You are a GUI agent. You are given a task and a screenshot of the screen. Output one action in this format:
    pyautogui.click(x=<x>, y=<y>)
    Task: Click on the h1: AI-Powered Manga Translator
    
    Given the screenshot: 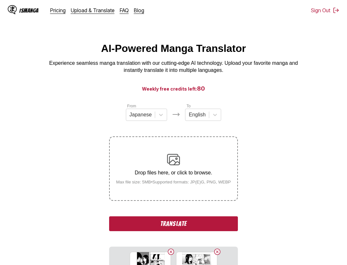 What is the action you would take?
    pyautogui.click(x=174, y=48)
    